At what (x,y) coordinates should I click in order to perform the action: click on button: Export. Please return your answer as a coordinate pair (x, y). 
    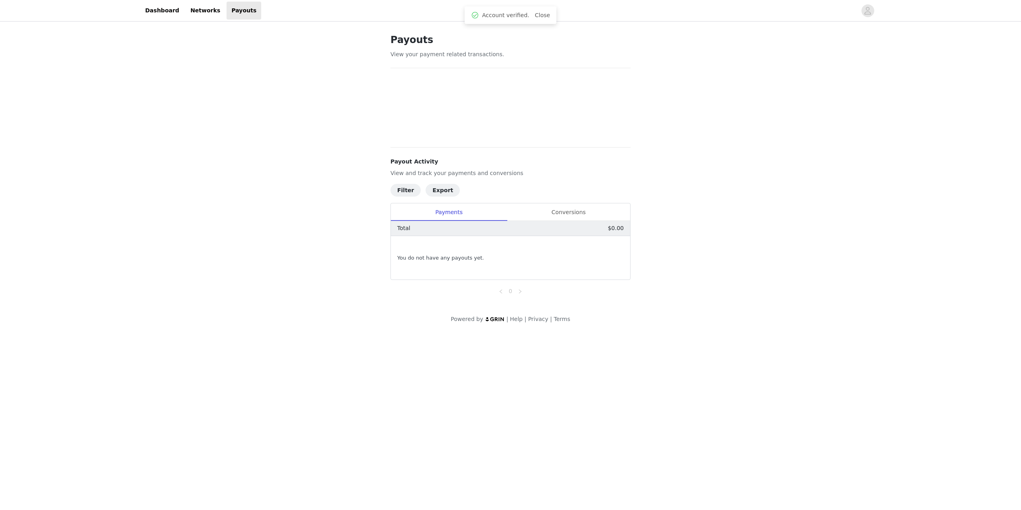
    Looking at the image, I should click on (443, 190).